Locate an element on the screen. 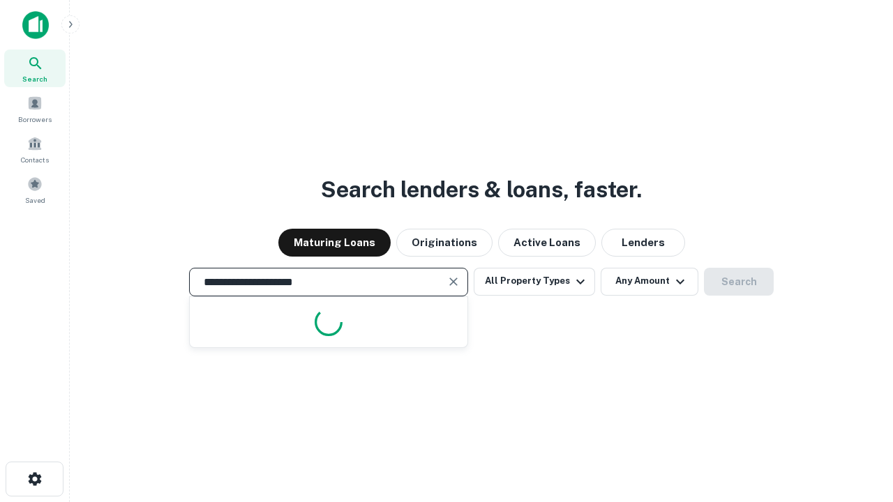  button: Lenders is located at coordinates (643, 243).